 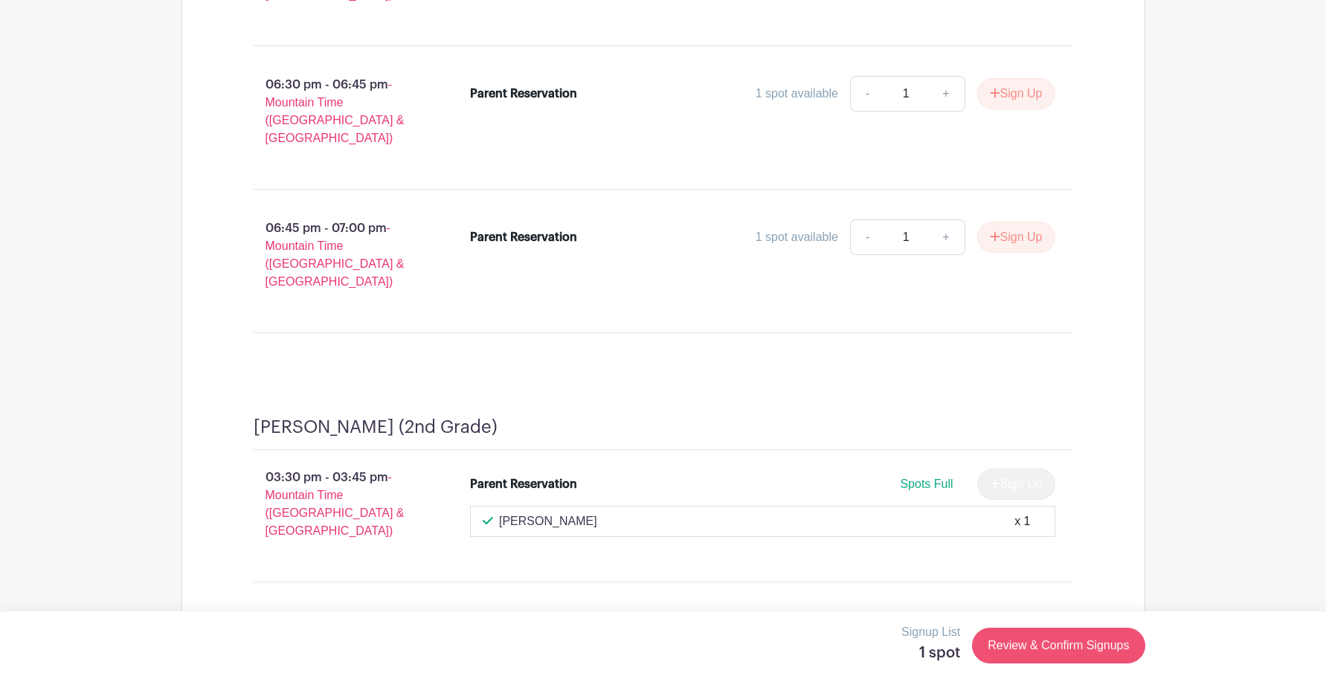 I want to click on div: x 1, so click(x=1022, y=521).